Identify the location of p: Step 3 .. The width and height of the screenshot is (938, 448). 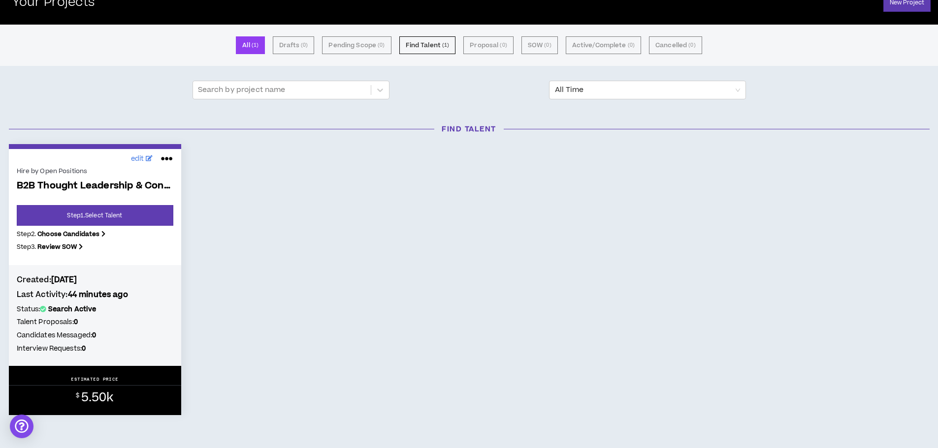
(95, 247).